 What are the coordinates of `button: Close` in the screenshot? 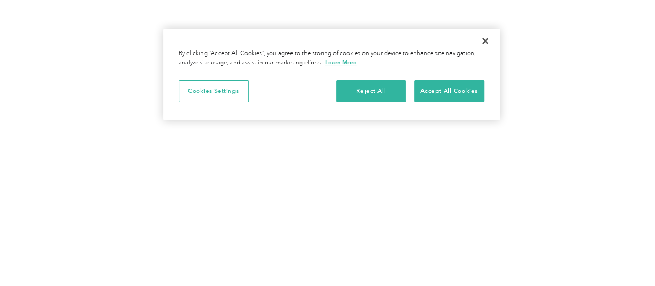 It's located at (486, 41).